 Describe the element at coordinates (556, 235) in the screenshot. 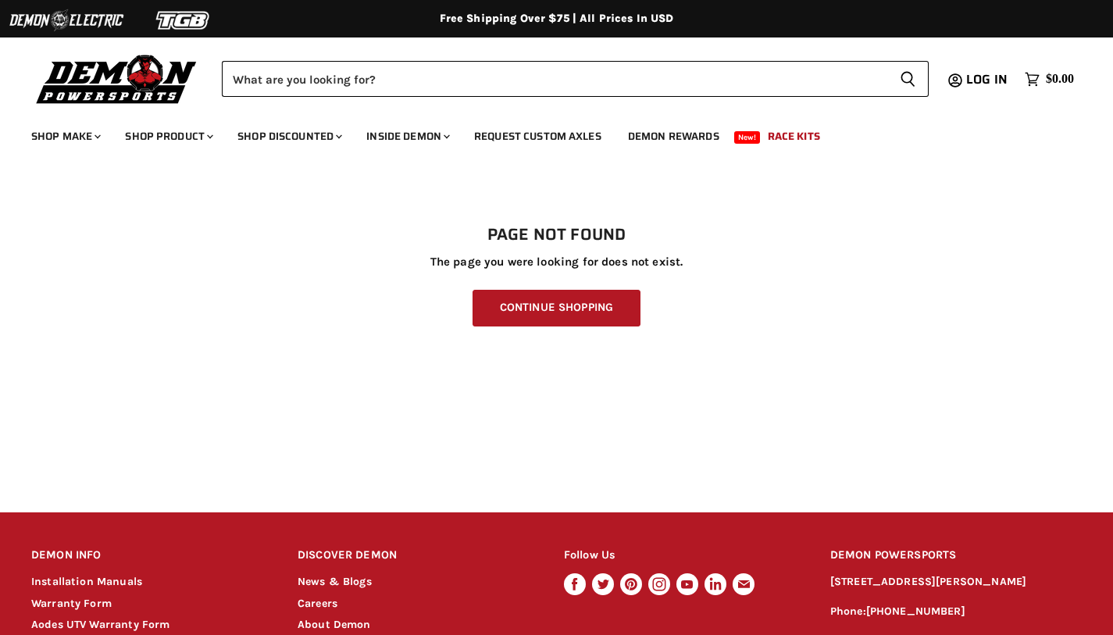

I see `h1: Page not found` at that location.